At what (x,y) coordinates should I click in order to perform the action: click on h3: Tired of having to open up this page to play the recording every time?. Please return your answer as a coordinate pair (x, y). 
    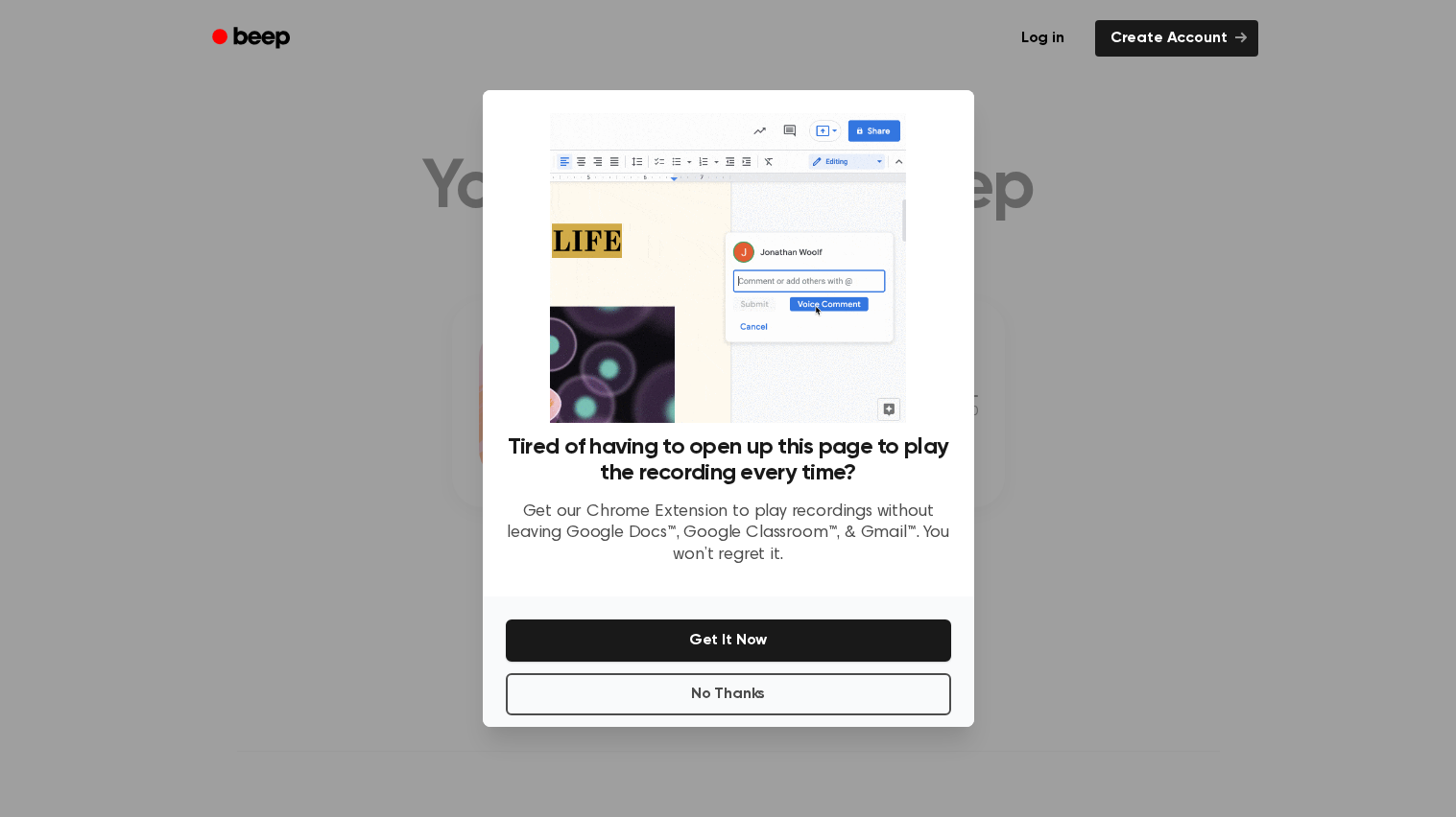
    Looking at the image, I should click on (728, 460).